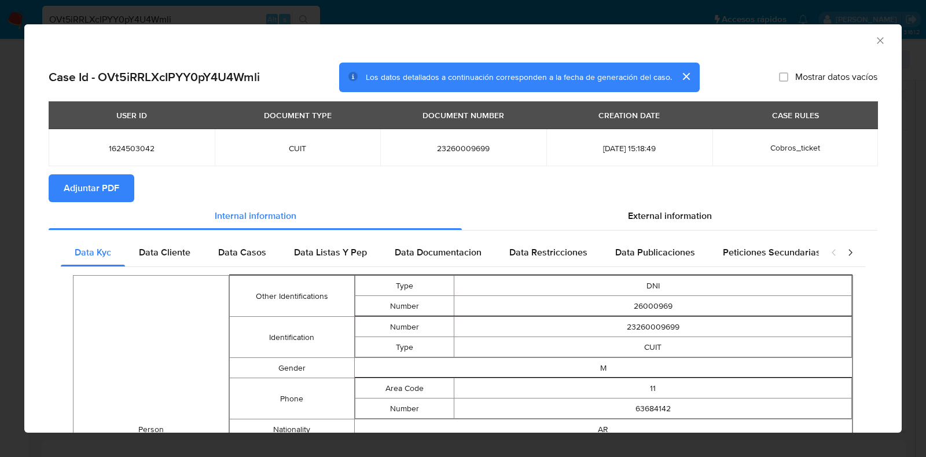 Image resolution: width=926 pixels, height=457 pixels. What do you see at coordinates (795, 148) in the screenshot?
I see `span: Cobros_ticket` at bounding box center [795, 148].